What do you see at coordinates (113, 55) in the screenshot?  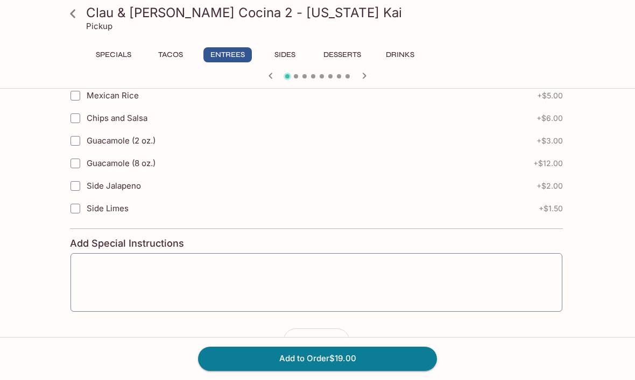 I see `button: Specials` at bounding box center [113, 55].